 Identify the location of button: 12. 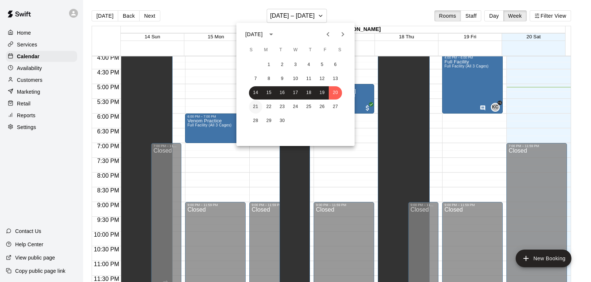
(322, 79).